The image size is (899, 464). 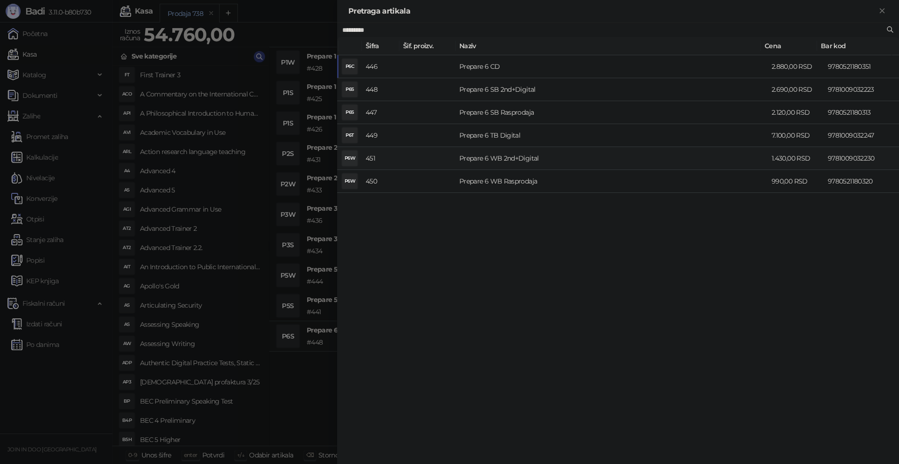 I want to click on td: 1.430,00 RSD, so click(x=796, y=158).